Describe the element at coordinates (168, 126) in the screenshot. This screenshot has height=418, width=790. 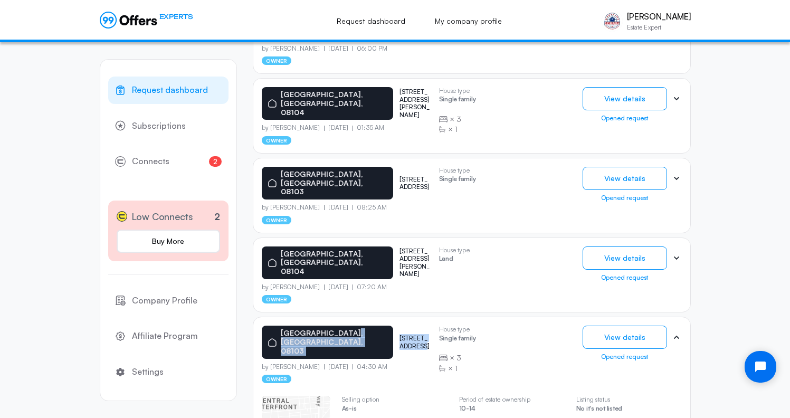
I see `a: Subscriptions` at that location.